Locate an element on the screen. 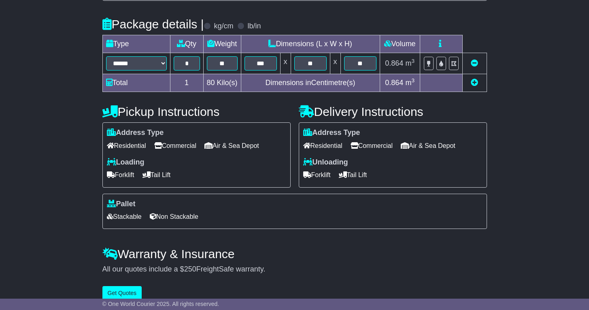 Image resolution: width=589 pixels, height=310 pixels. label: lb/in is located at coordinates (254, 26).